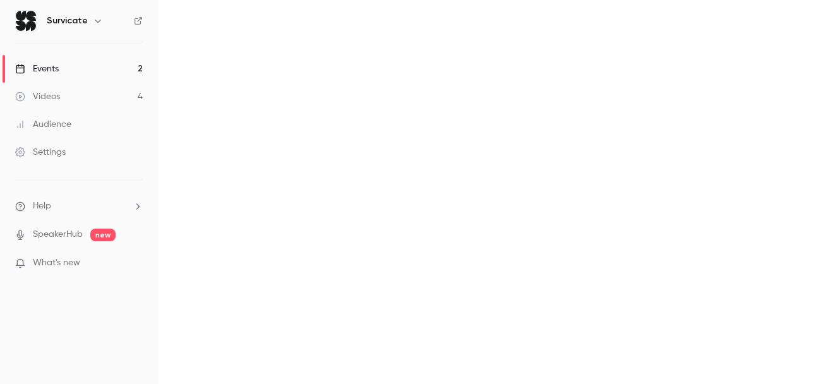 The width and height of the screenshot is (814, 384). What do you see at coordinates (103, 235) in the screenshot?
I see `span: new` at bounding box center [103, 235].